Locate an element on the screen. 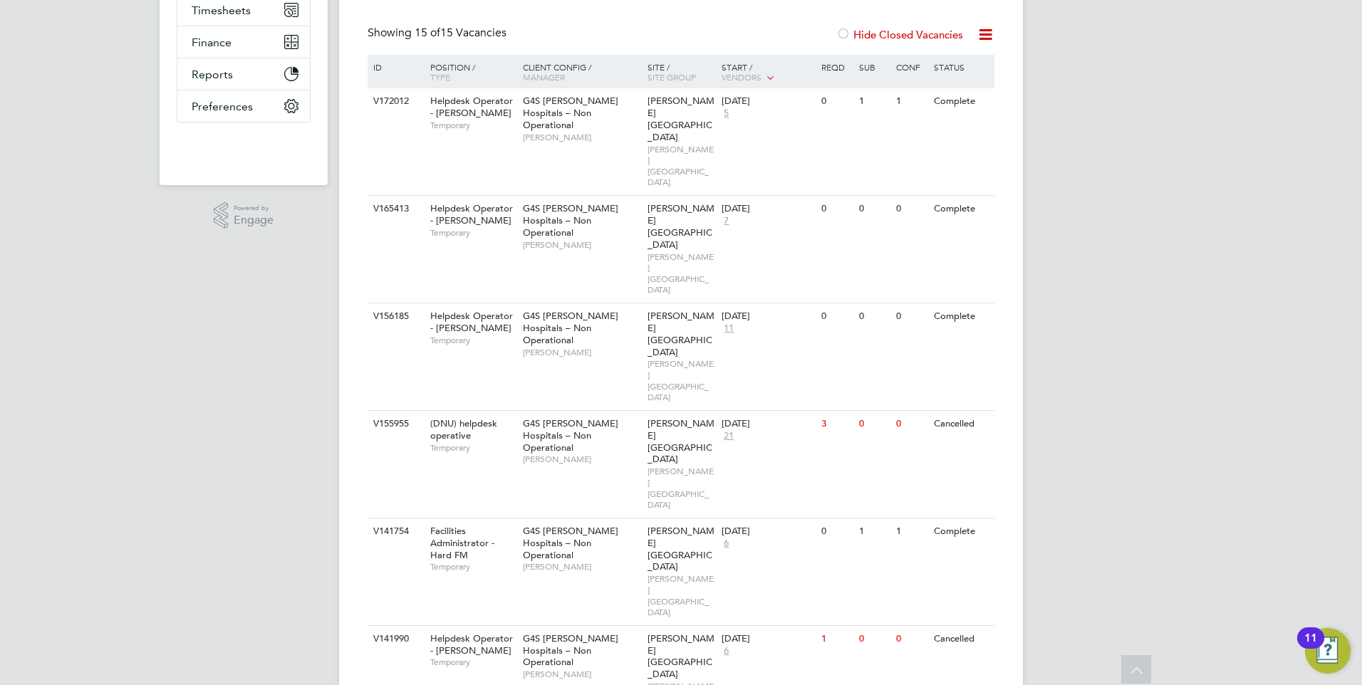  div: Showing is located at coordinates (438, 33).